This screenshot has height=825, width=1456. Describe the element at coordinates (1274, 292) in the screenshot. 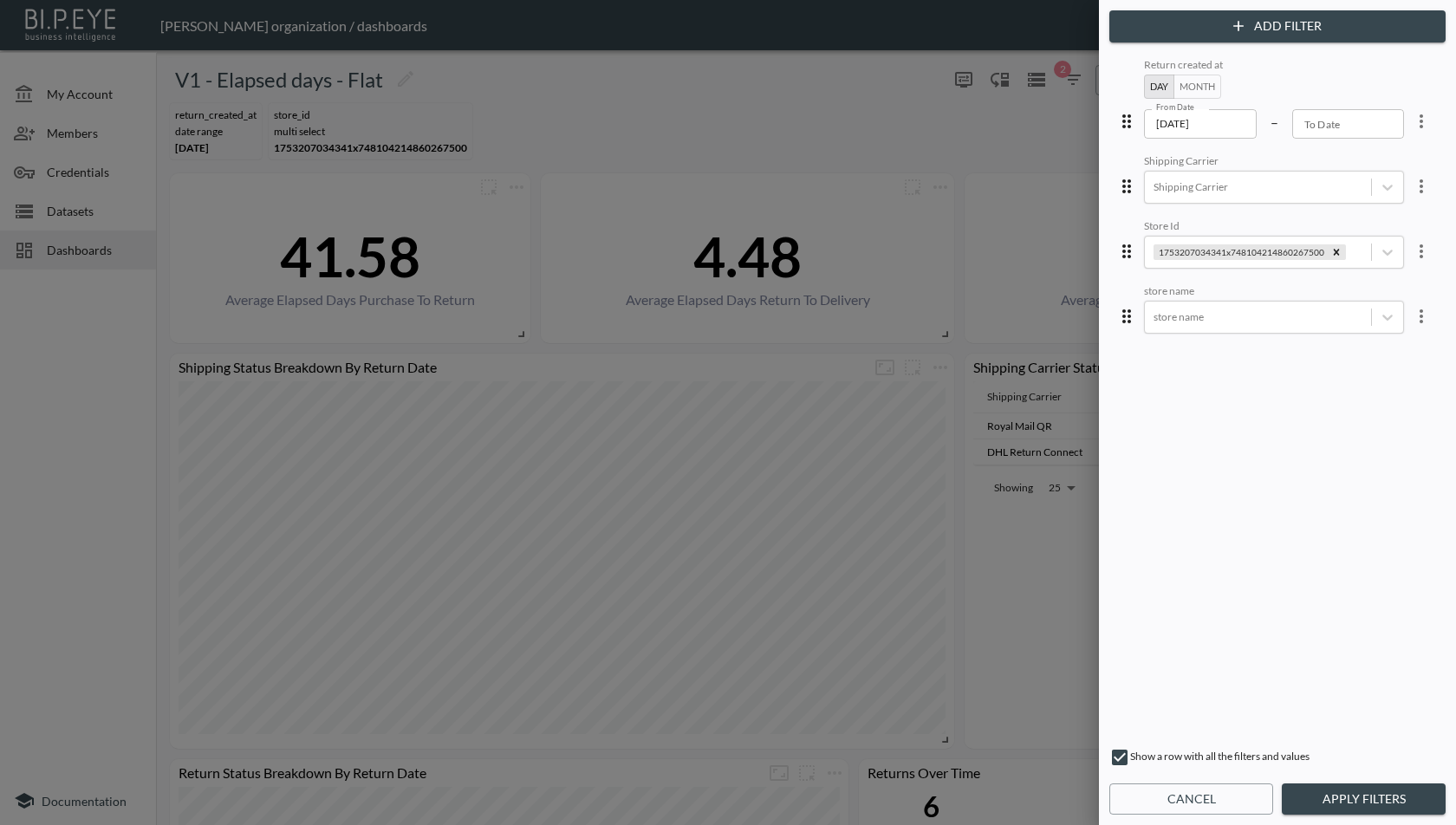

I see `div: store name` at that location.